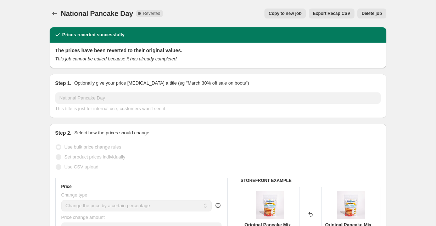 This screenshot has width=436, height=226. I want to click on span: Delete job, so click(372, 13).